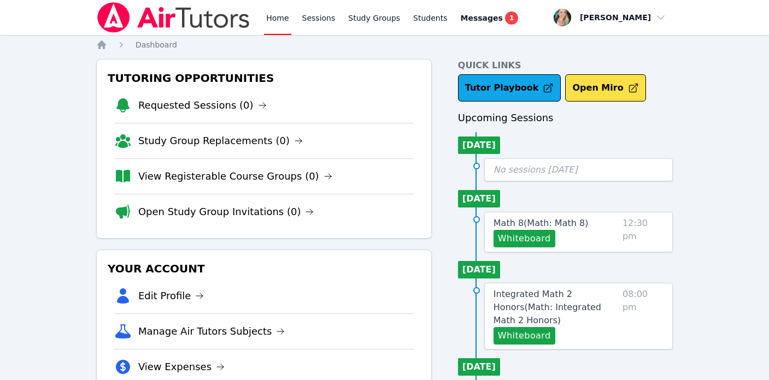 Image resolution: width=769 pixels, height=380 pixels. What do you see at coordinates (226, 212) in the screenshot?
I see `a: Open Study Group Invitations (0)` at bounding box center [226, 212].